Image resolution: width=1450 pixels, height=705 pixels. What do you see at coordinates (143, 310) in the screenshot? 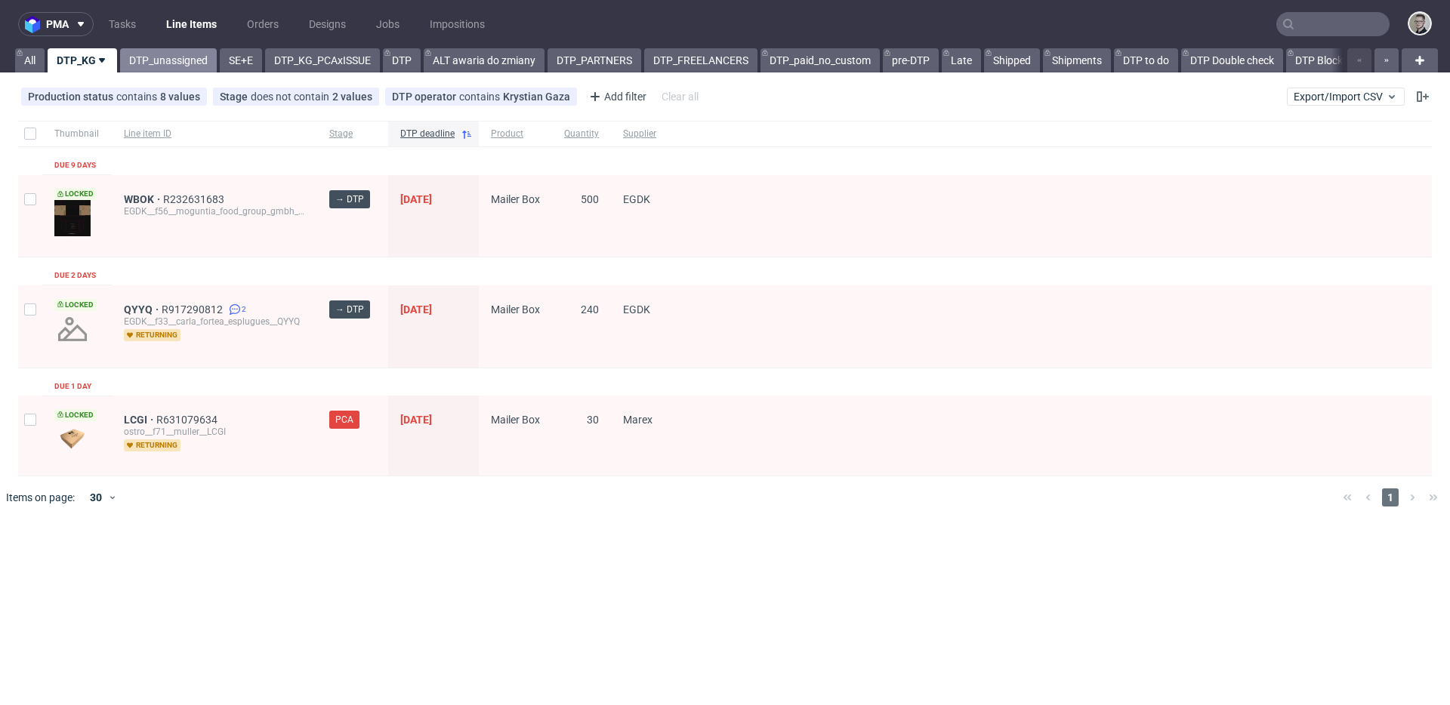
I see `a: QYYQ` at bounding box center [143, 310].